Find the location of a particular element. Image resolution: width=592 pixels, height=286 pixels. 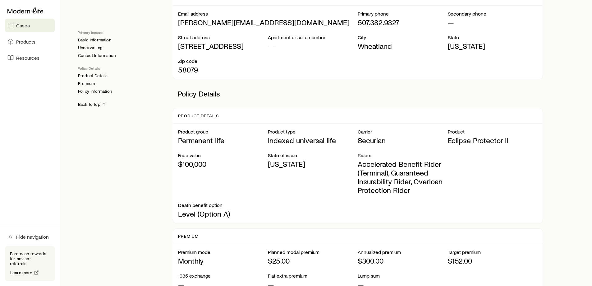

p: Accelerated Benefit Rider (Terminal), Guaranteed Insurability Rider, Overloan Protection Rider is located at coordinates (402, 177).